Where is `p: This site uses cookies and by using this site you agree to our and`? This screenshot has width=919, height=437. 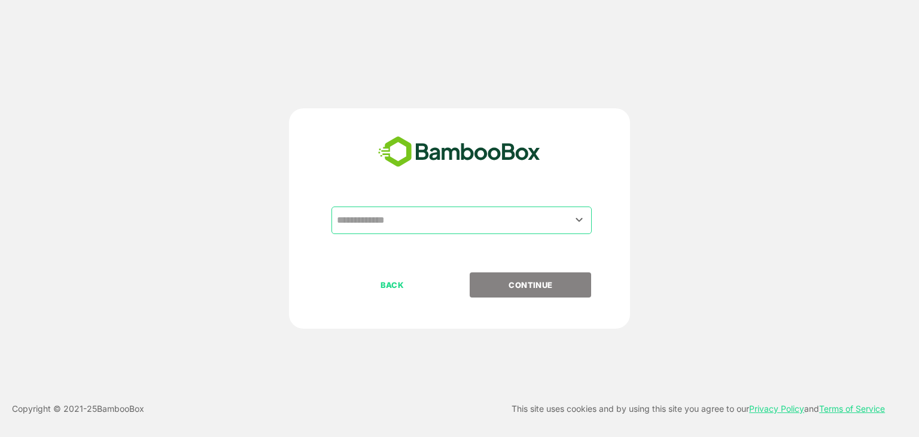 p: This site uses cookies and by using this site you agree to our and is located at coordinates (698, 409).